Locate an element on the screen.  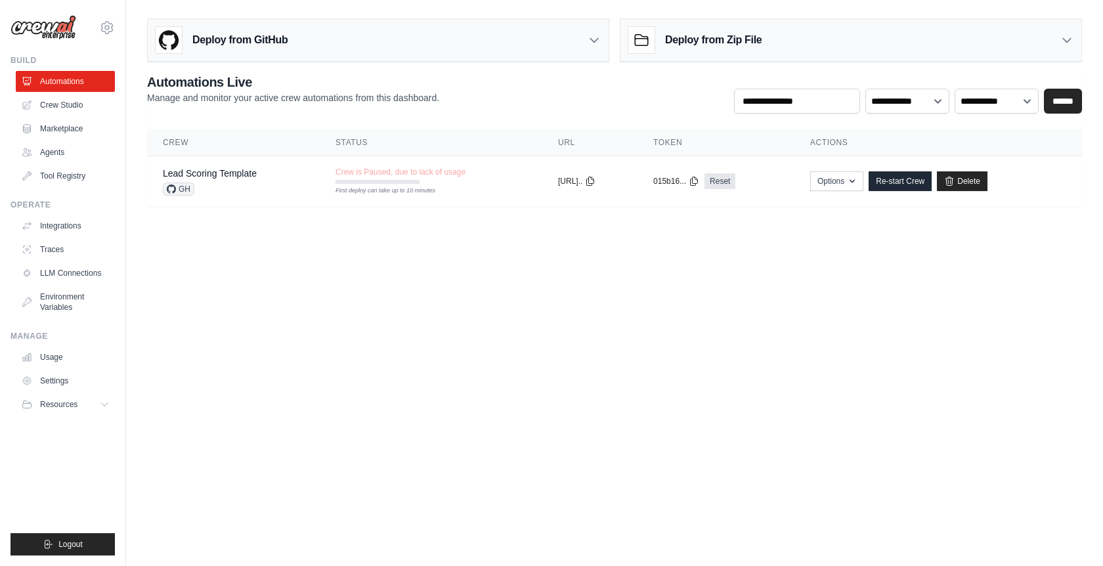
a: Delete is located at coordinates (962, 181).